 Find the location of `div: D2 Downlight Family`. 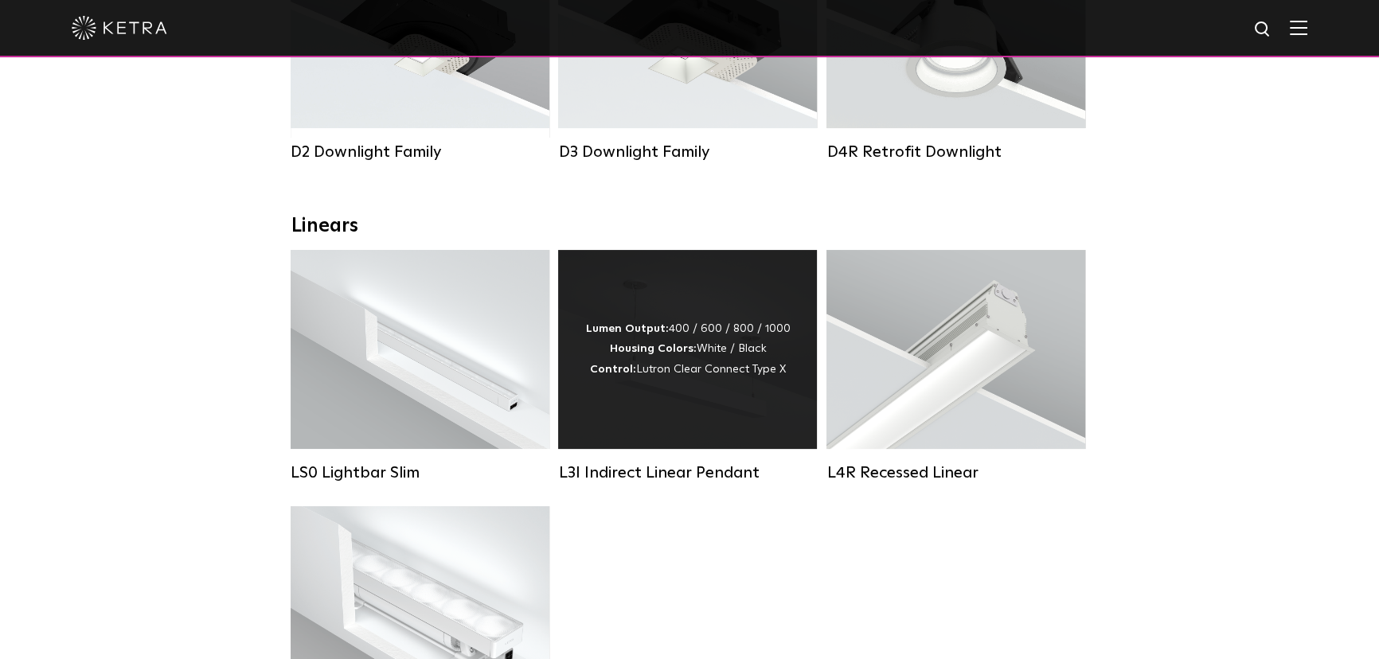

div: D2 Downlight Family is located at coordinates (420, 152).